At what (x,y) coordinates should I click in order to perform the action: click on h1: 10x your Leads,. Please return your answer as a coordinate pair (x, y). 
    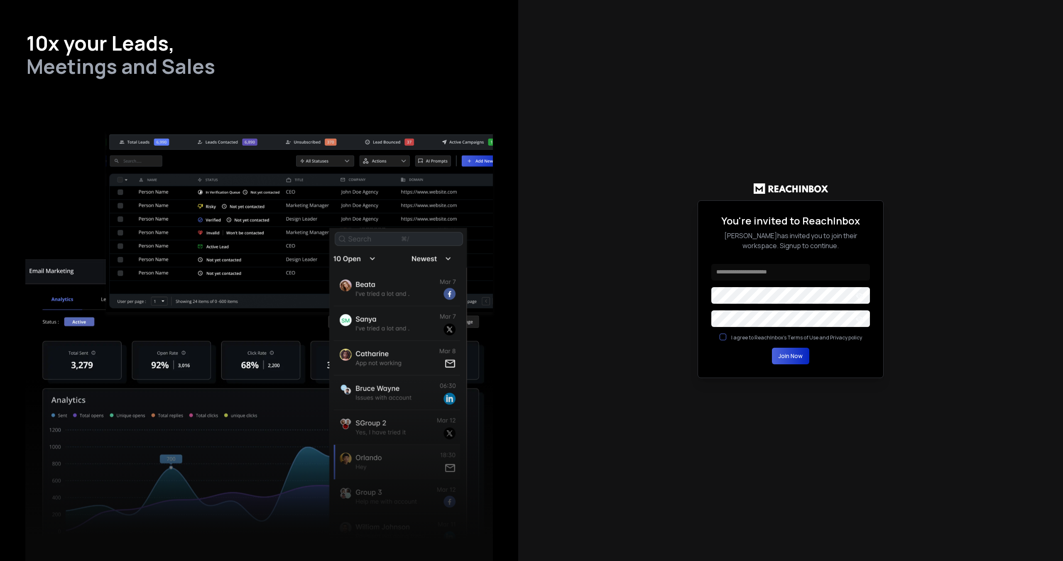
    Looking at the image, I should click on (259, 43).